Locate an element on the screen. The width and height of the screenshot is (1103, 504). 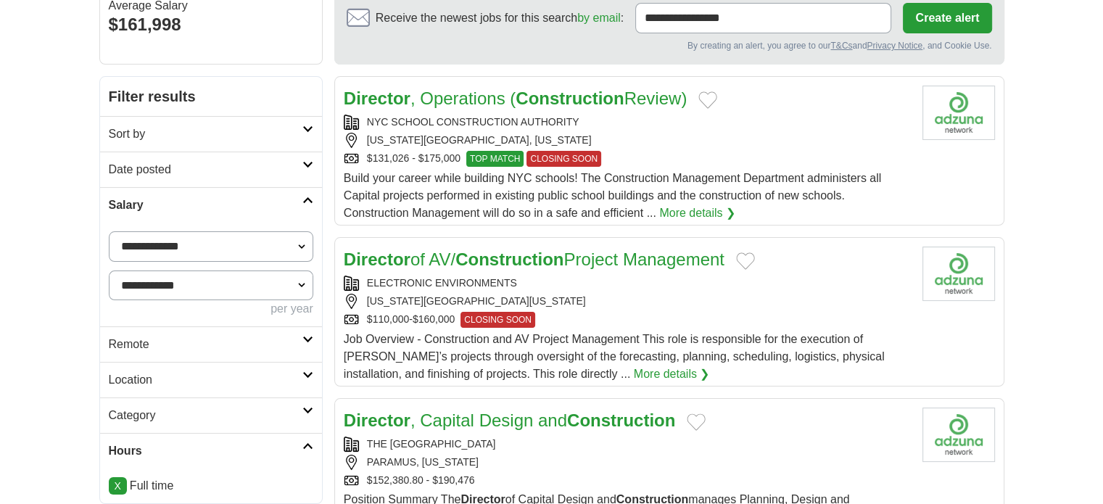
div: ELECTRONIC ENVIRONMENTS is located at coordinates (628, 283).